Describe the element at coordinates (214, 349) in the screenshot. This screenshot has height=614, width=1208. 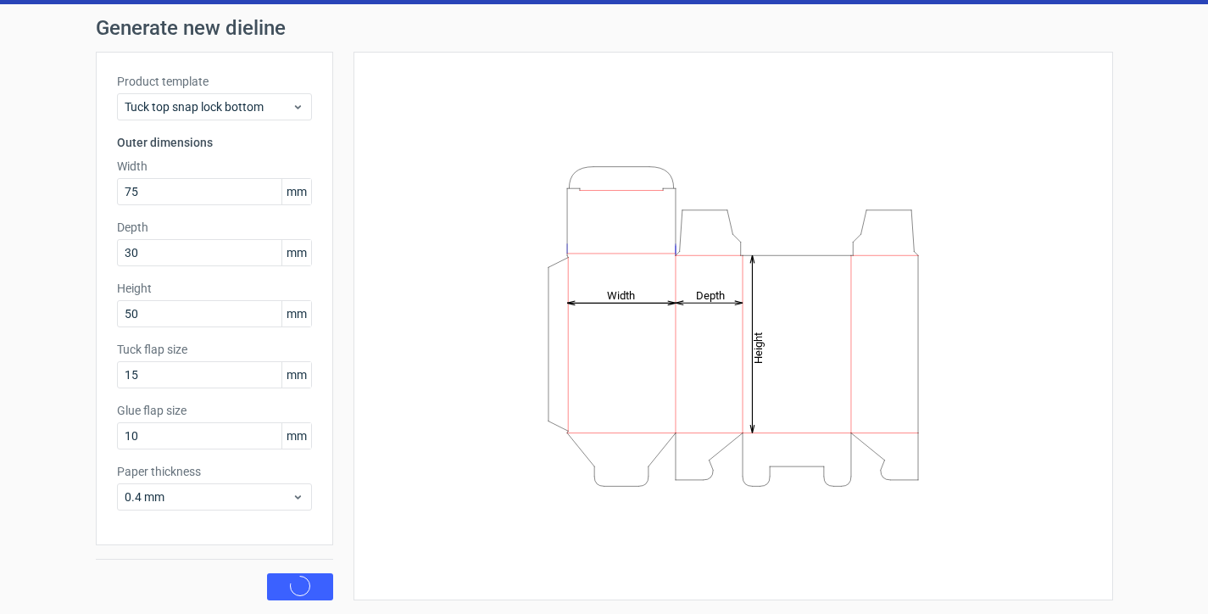
I see `label: Tuck flap size` at that location.